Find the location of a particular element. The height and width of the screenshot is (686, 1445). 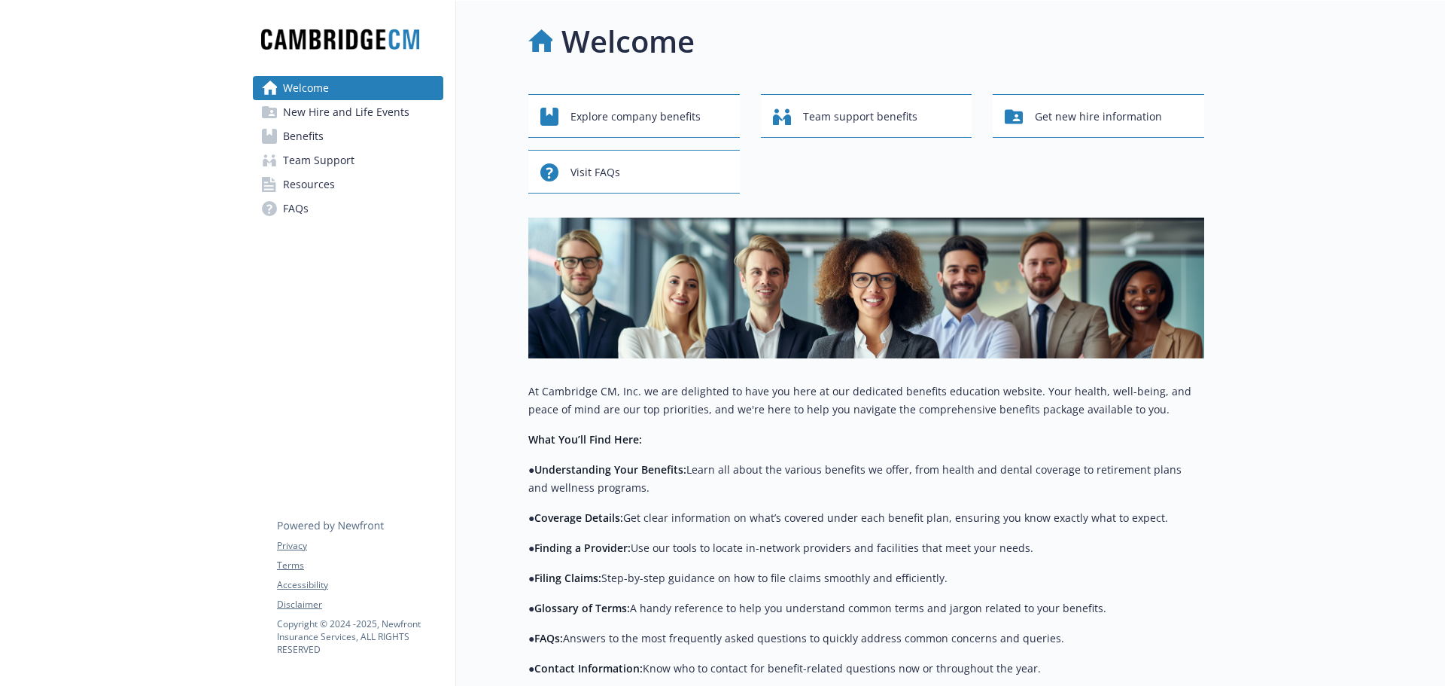

span: FAQs is located at coordinates (296, 208).